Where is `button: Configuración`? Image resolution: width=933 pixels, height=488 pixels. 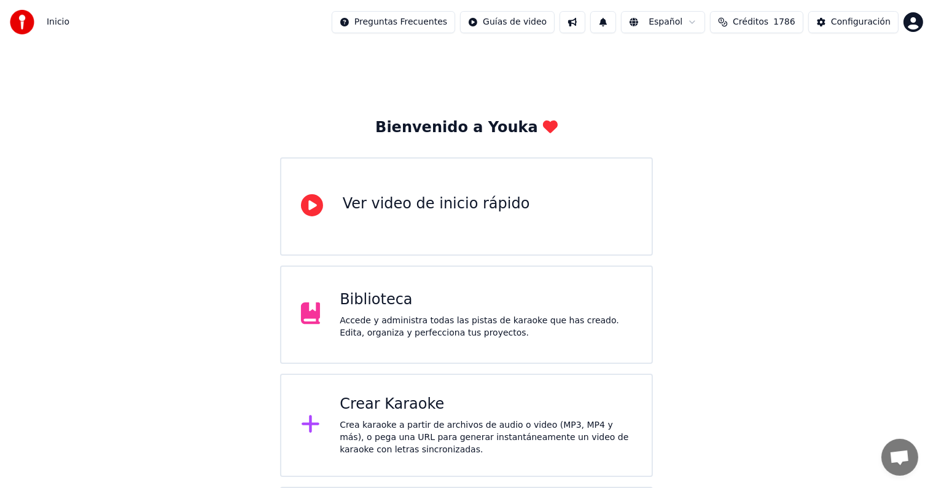 button: Configuración is located at coordinates (853, 22).